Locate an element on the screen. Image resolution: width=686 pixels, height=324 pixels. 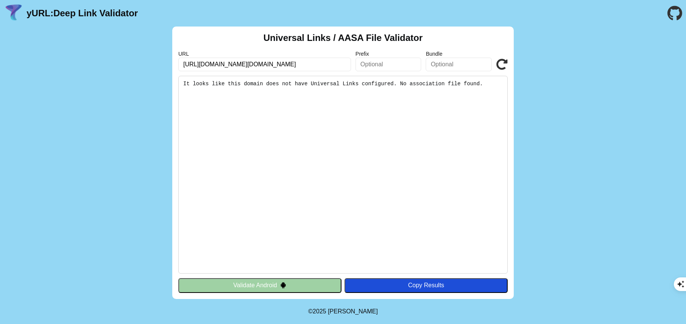
input: Required is located at coordinates (264, 64).